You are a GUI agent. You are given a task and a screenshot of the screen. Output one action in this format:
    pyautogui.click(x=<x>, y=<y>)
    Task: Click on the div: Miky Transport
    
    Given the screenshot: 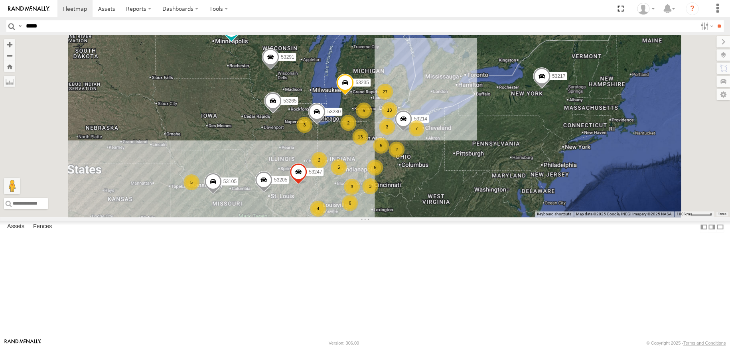 What is the action you would take?
    pyautogui.click(x=646, y=9)
    